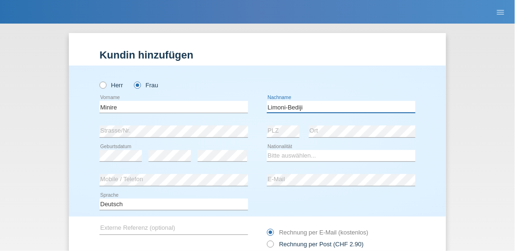 The height and width of the screenshot is (251, 515). What do you see at coordinates (318, 232) in the screenshot?
I see `label: Rechnung per E-Mail (kostenlos)` at bounding box center [318, 232].